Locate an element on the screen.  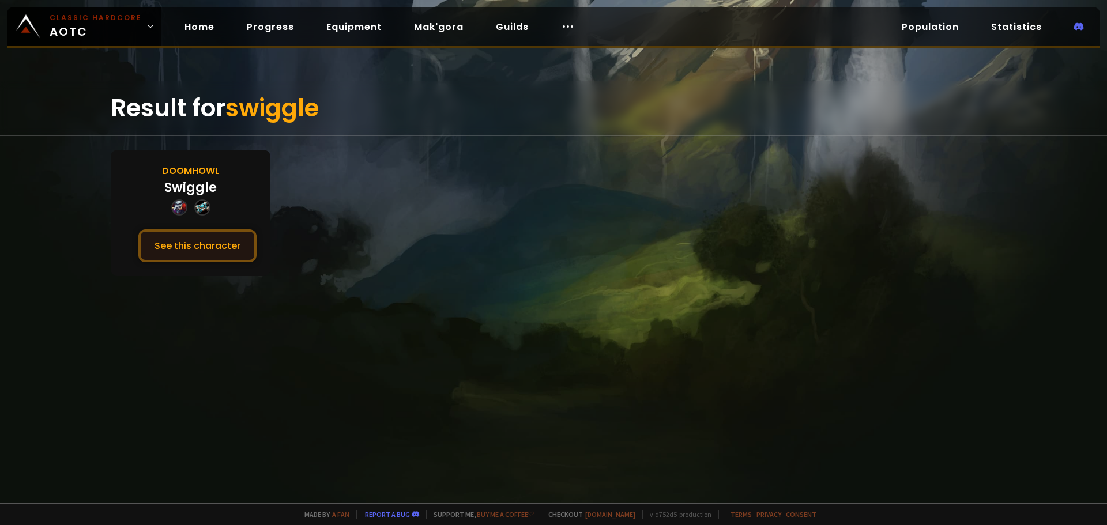
a: Progress is located at coordinates (270, 27).